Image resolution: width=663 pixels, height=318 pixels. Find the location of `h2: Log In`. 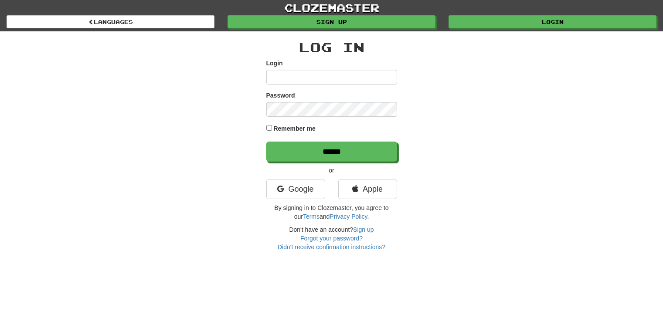

h2: Log In is located at coordinates (331, 47).